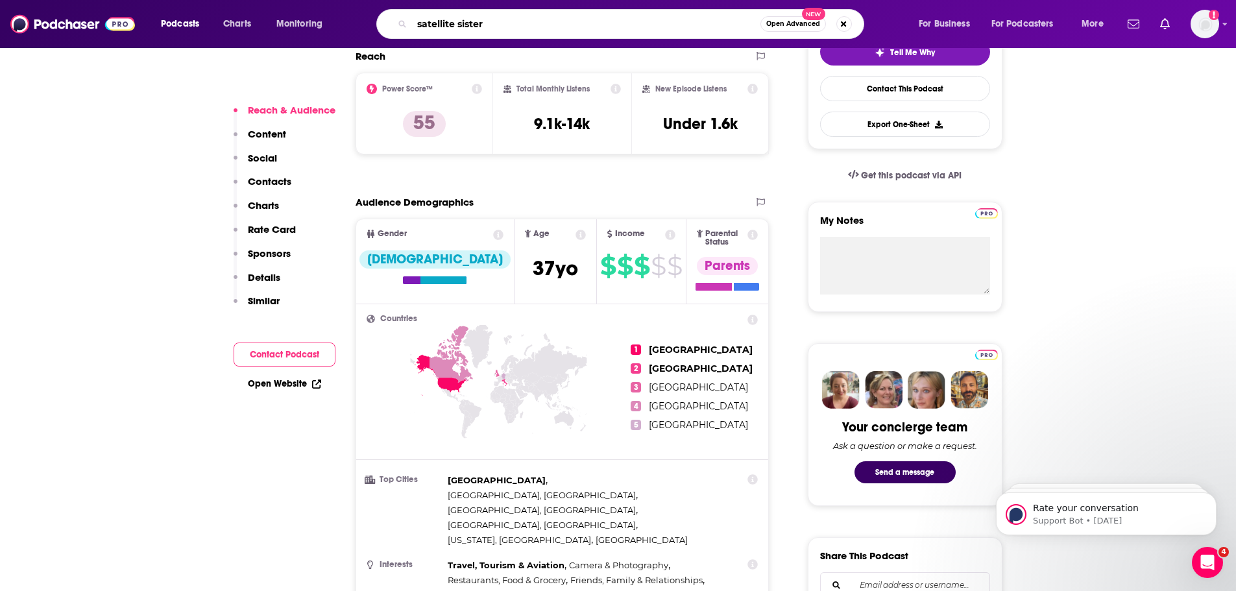 The image size is (1236, 591). Describe the element at coordinates (880, 53) in the screenshot. I see `img: tell me why sparkle` at that location.